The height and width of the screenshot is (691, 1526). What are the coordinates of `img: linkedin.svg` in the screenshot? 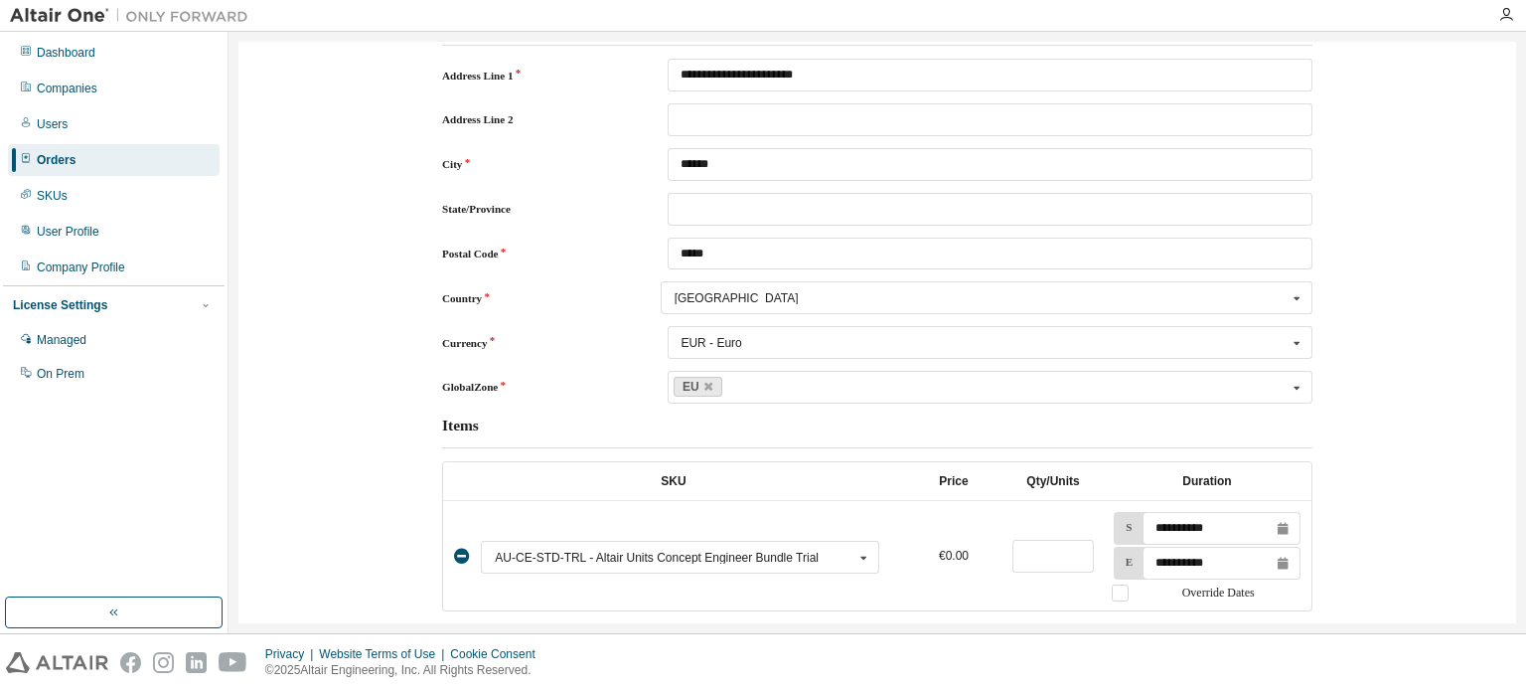 It's located at (196, 662).